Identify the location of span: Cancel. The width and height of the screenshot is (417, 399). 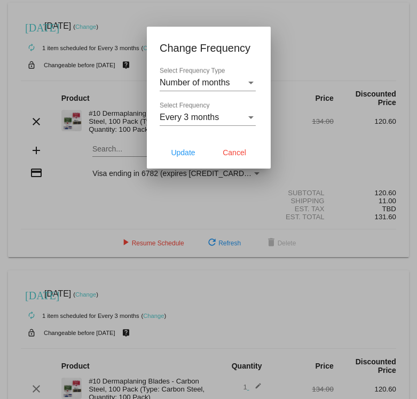
(234, 153).